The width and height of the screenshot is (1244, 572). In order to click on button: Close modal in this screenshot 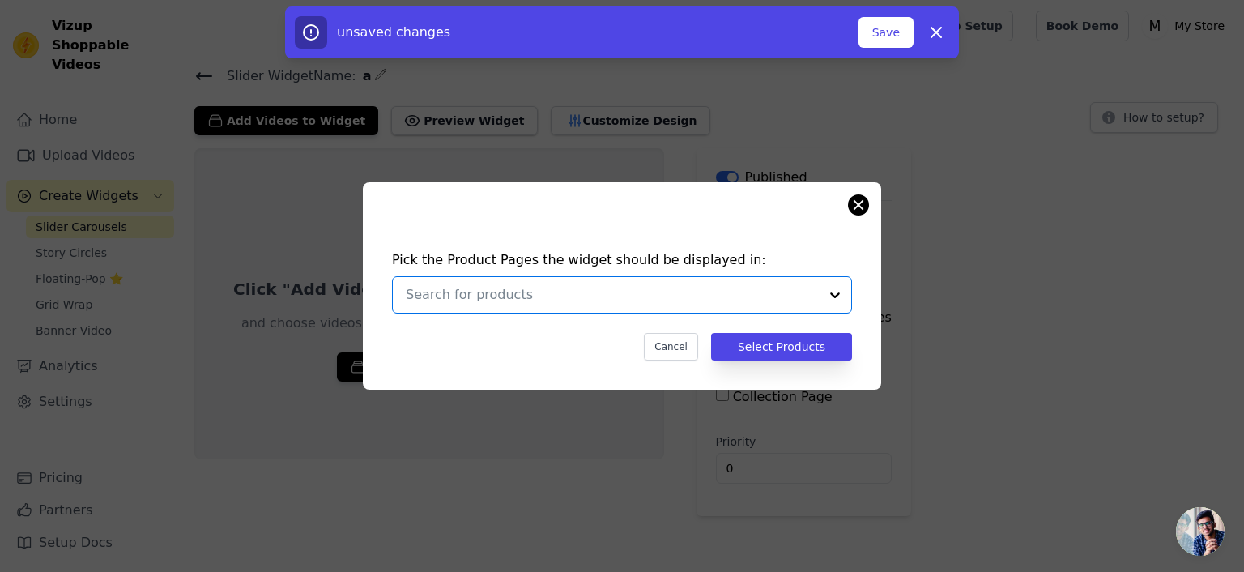, I will do `click(858, 205)`.